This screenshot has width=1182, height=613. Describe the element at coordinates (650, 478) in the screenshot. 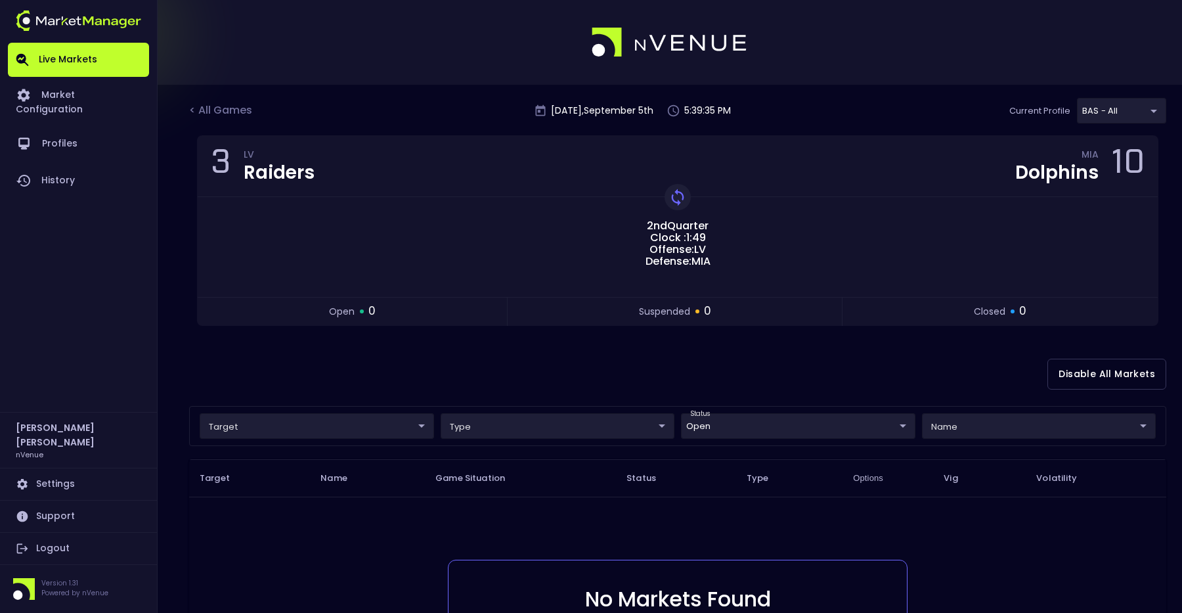

I see `span: Status` at that location.